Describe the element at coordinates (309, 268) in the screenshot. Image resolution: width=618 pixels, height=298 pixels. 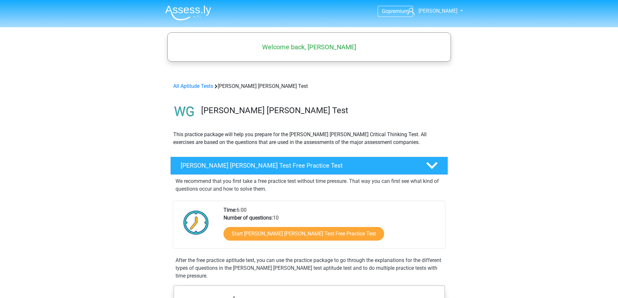
I see `div: After the free practice aptitude test, you can use the practice package to go through the explana...` at that location.